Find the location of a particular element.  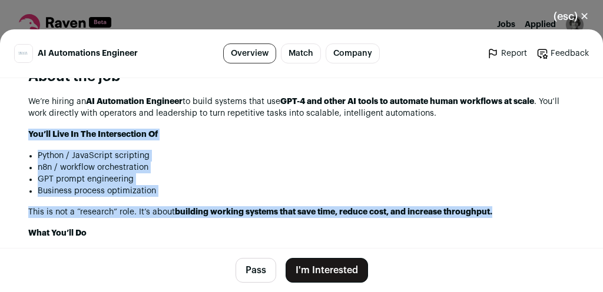

a: Overview is located at coordinates (250, 54).